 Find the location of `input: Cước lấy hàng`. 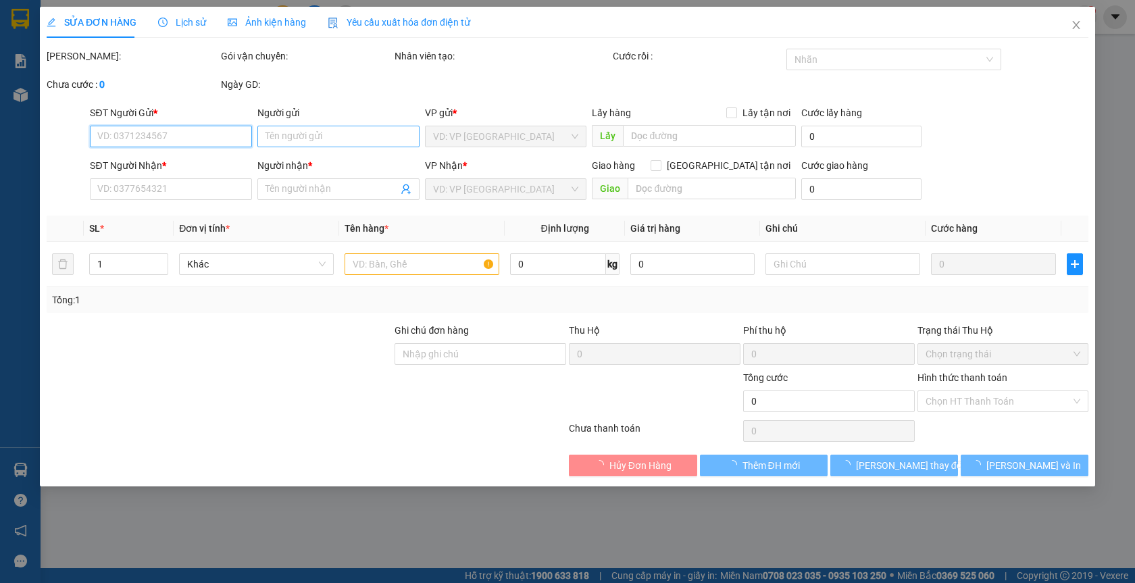

input: Cước lấy hàng is located at coordinates (861, 136).